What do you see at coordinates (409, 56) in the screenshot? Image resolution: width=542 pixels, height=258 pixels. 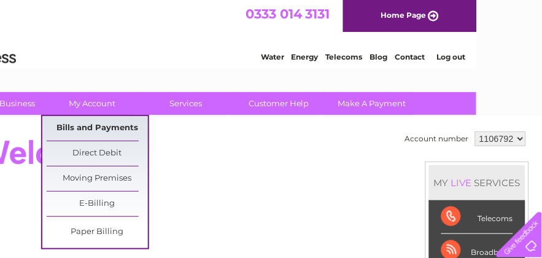 I see `a: Telecoms` at bounding box center [409, 56].